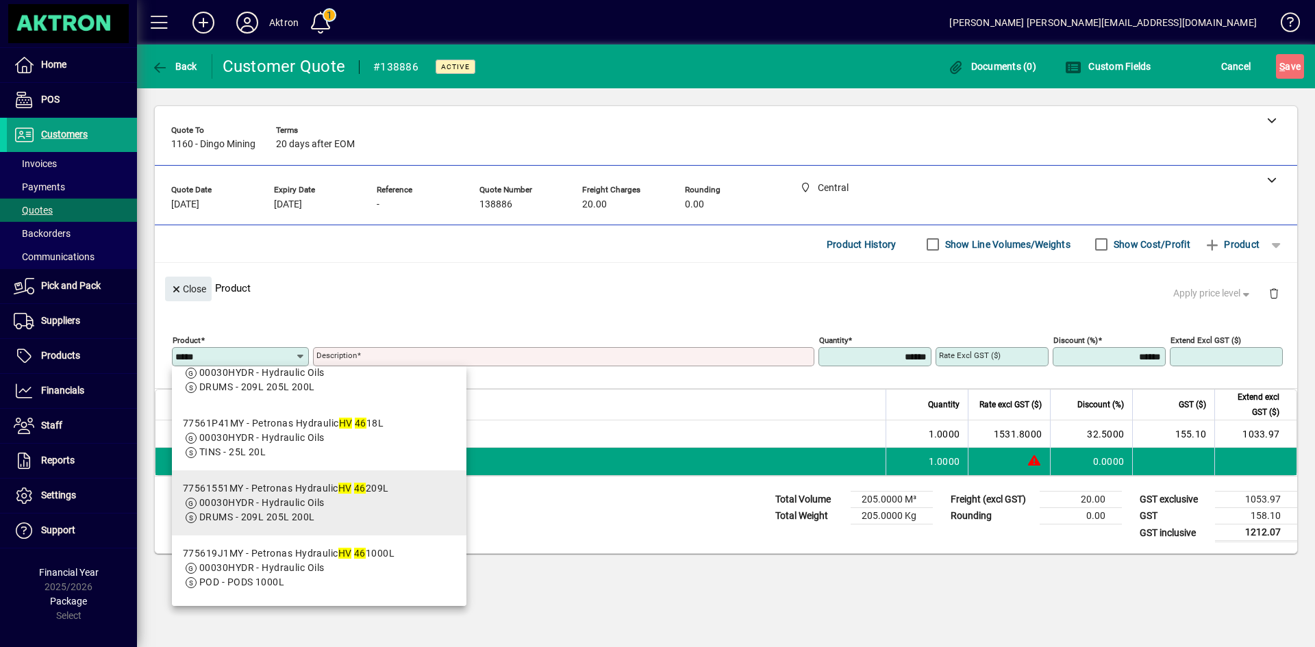 The height and width of the screenshot is (647, 1315). What do you see at coordinates (992, 500) in the screenshot?
I see `td: Freight (excl GST)` at bounding box center [992, 500].